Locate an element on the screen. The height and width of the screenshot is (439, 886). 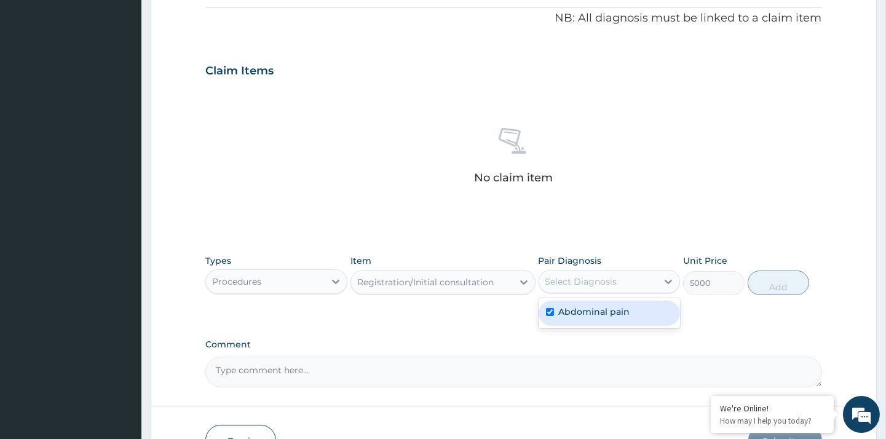
p: How may I help you today? is located at coordinates (772, 421).